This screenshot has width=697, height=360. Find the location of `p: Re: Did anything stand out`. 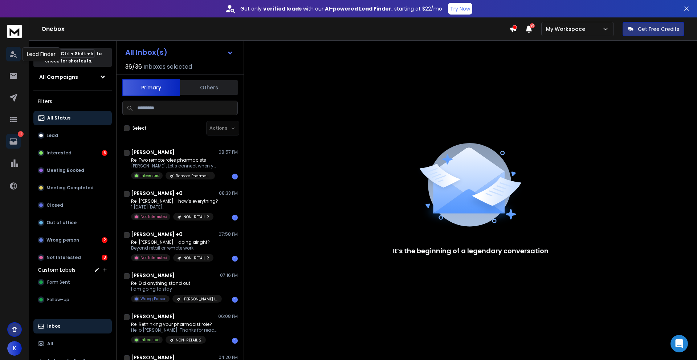

p: Re: Did anything stand out is located at coordinates (175, 283).